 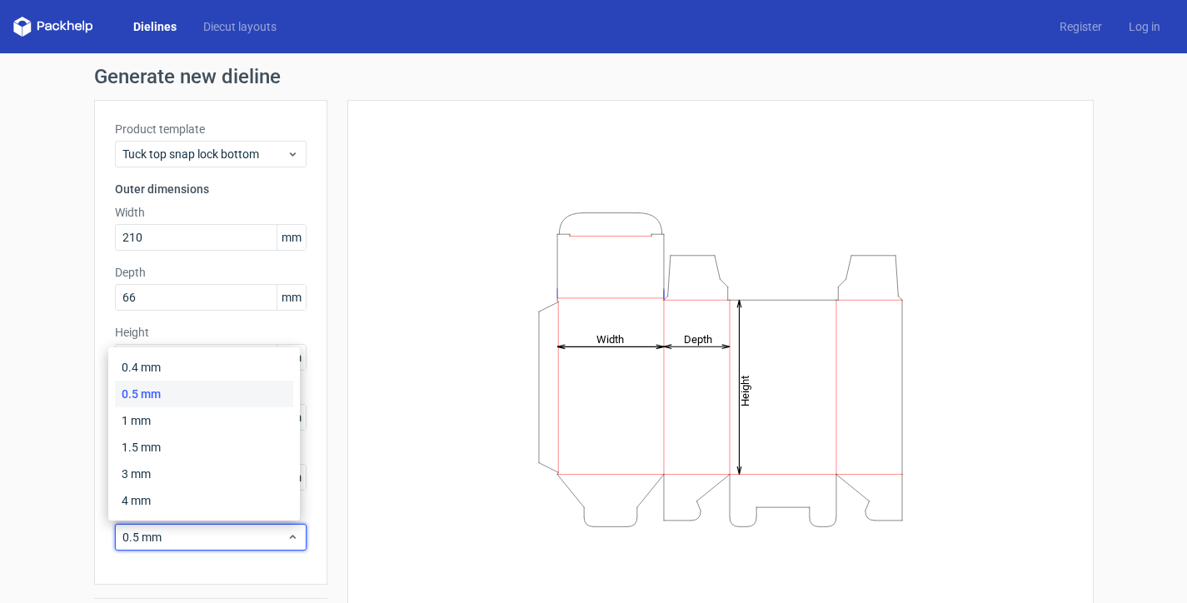 What do you see at coordinates (204, 537) in the screenshot?
I see `span: 0.5 mm` at bounding box center [204, 537].